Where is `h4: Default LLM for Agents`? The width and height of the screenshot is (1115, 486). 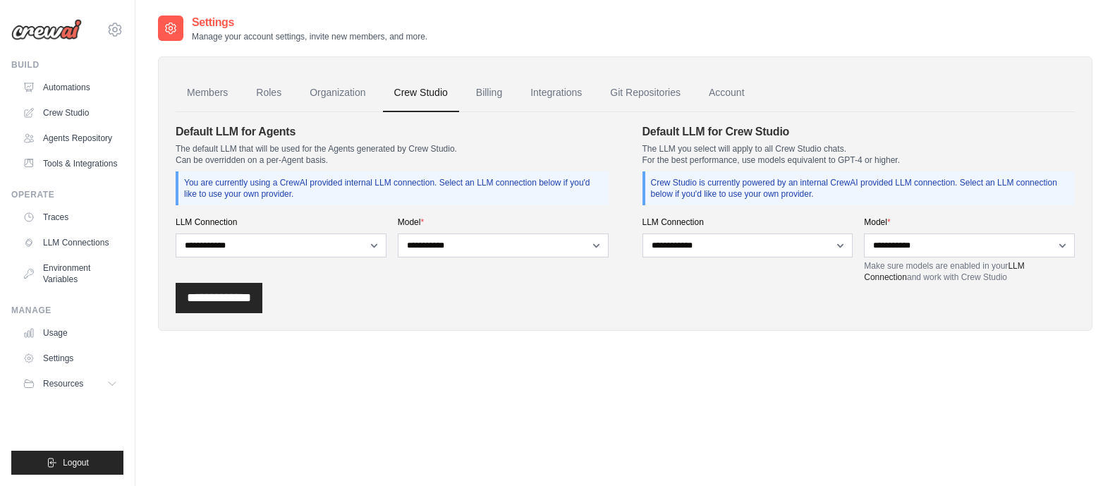 h4: Default LLM for Agents is located at coordinates (392, 132).